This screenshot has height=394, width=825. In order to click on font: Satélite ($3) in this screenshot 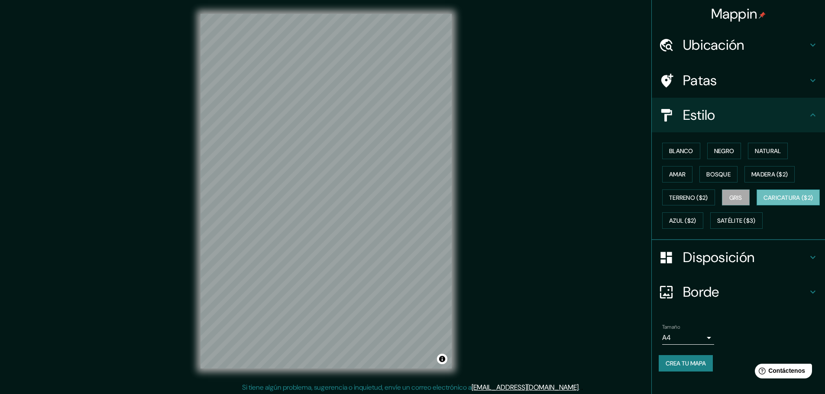, I will do `click(736, 221)`.